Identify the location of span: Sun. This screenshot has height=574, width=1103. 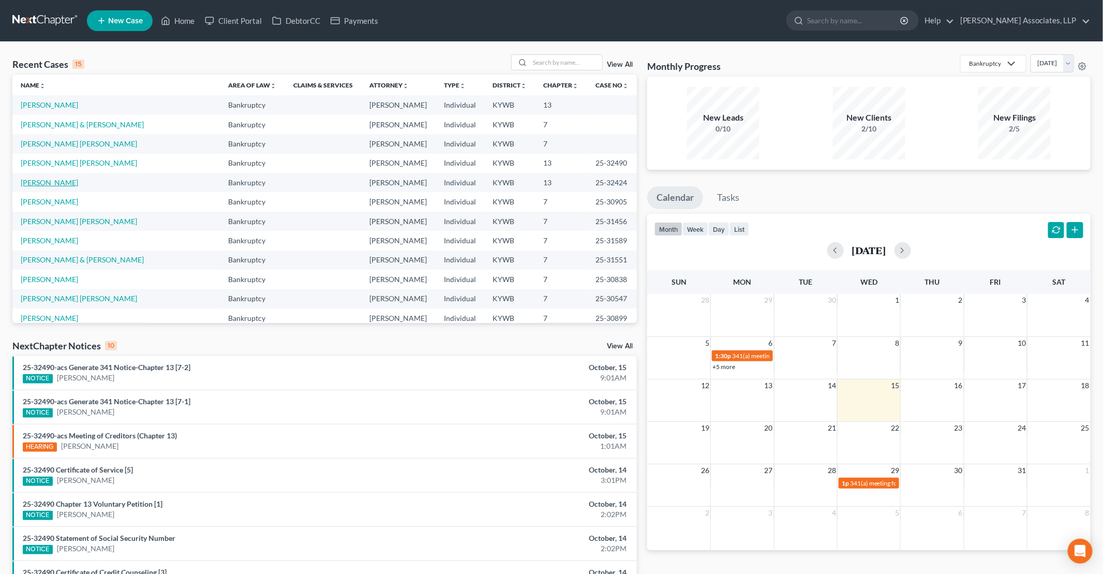
(679, 281).